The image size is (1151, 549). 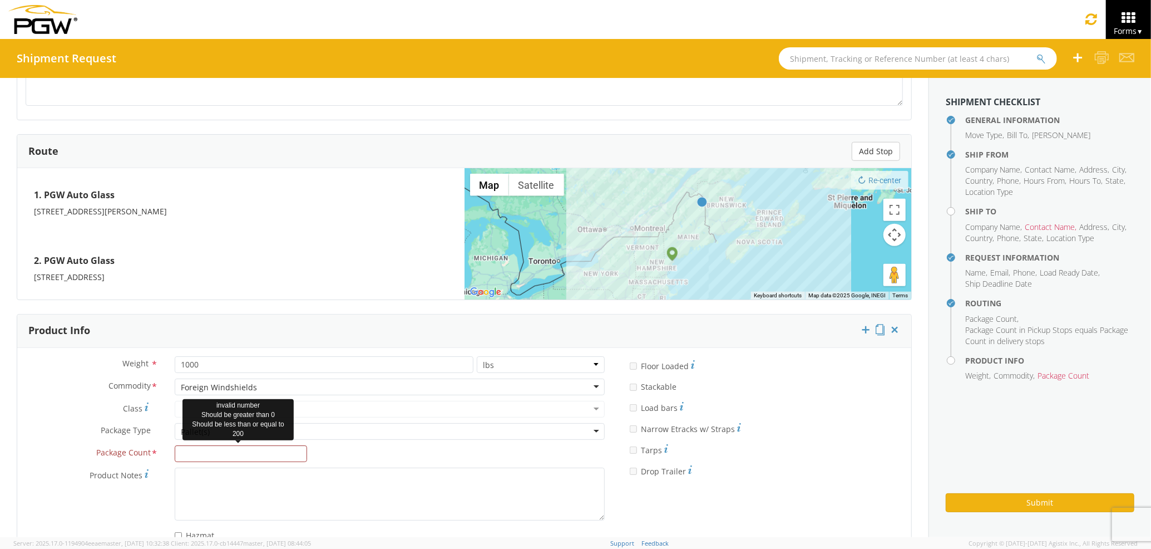 I want to click on input: Shipment, Tracking or Reference Number (at least 4 chars), so click(x=918, y=58).